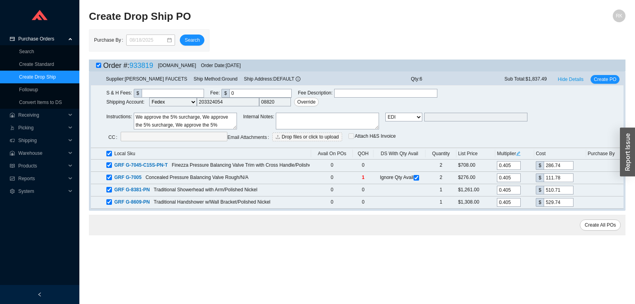  I want to click on span: Ship Method: Ground, so click(215, 79).